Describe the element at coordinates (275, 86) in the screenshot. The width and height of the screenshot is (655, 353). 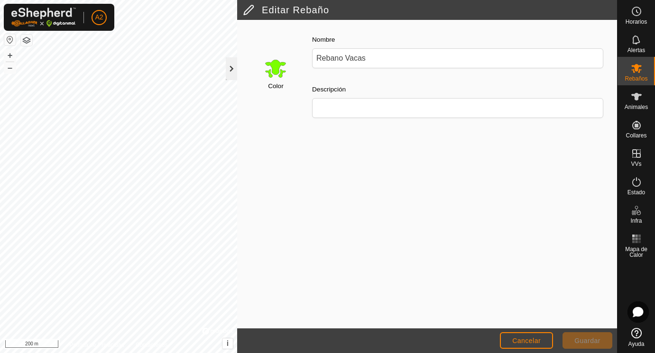
I see `label: Color` at that location.